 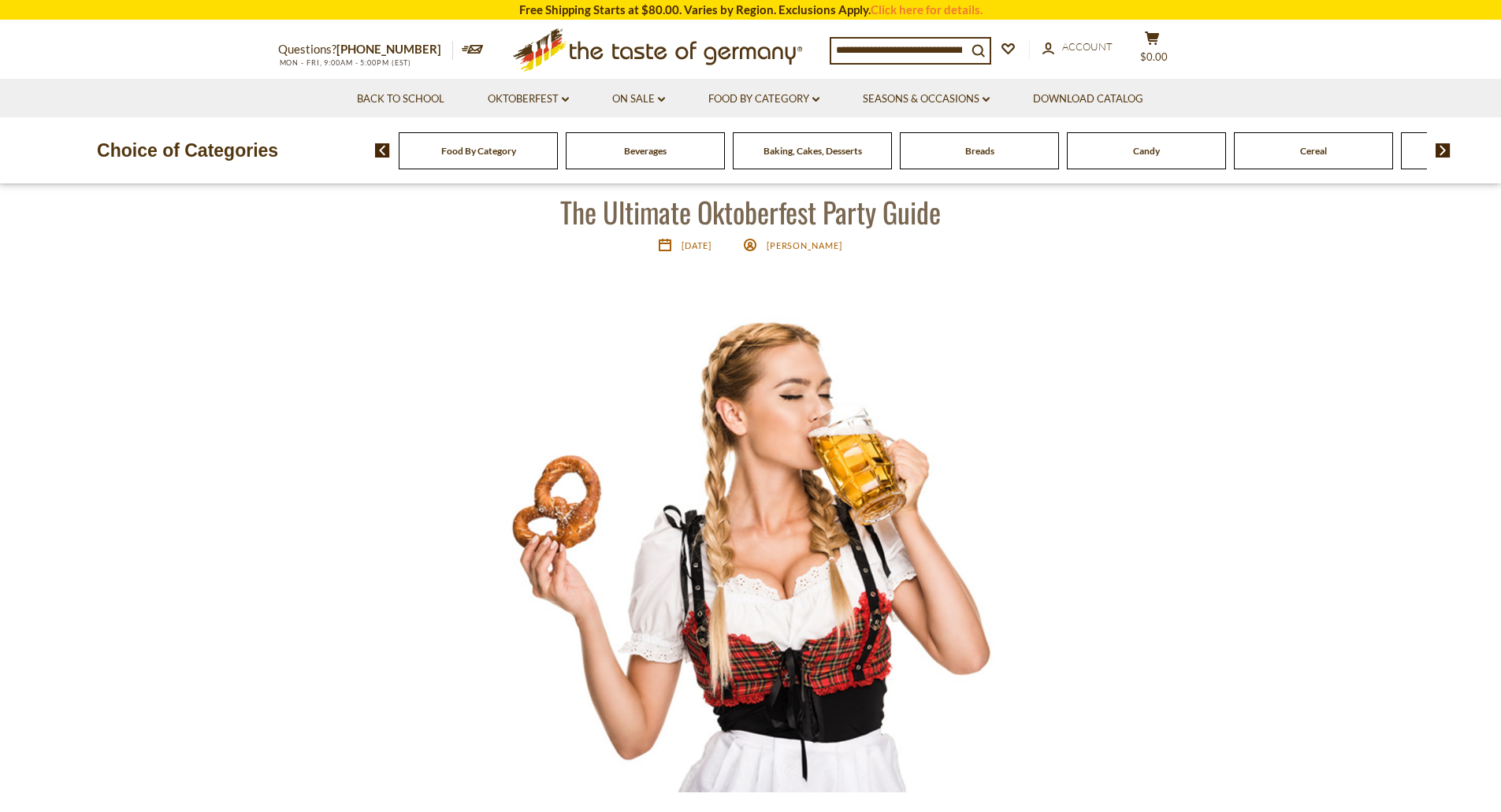 I want to click on span: Cereal, so click(x=1313, y=151).